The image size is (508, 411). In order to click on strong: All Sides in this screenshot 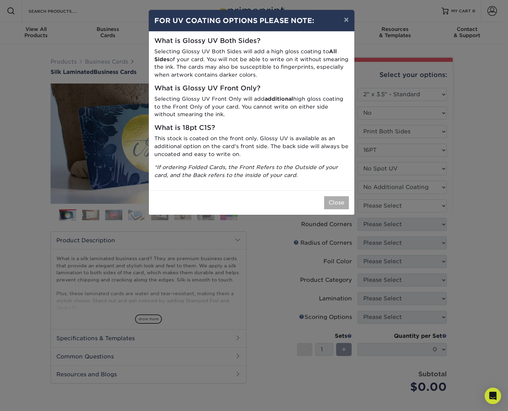, I will do `click(245, 55)`.